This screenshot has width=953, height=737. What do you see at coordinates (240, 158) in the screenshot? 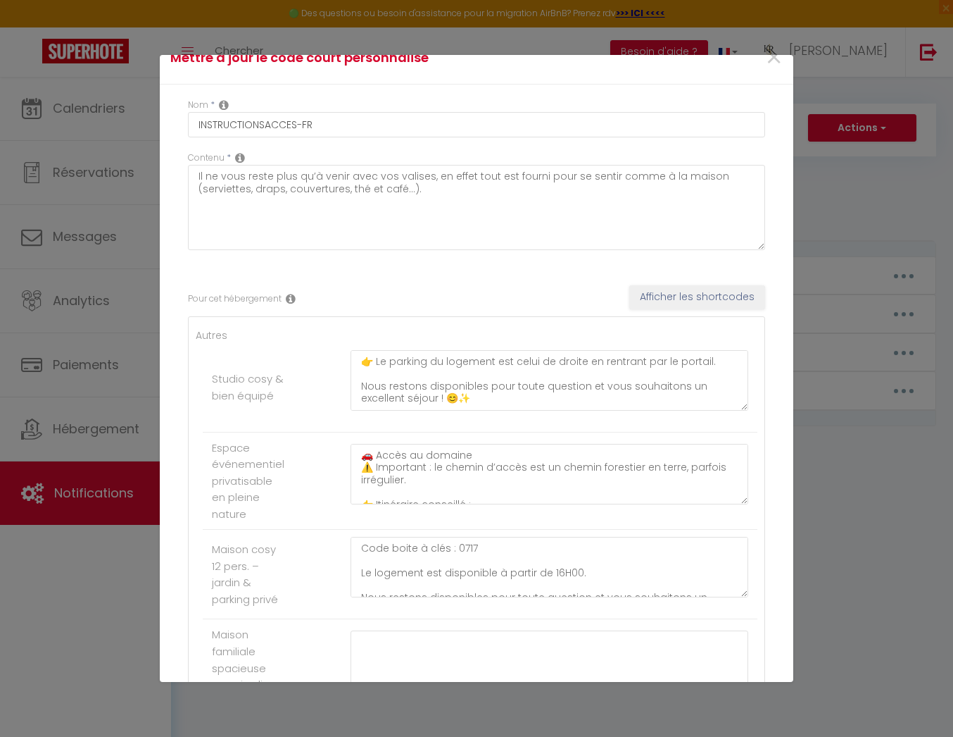
I see `i: Replacable content` at bounding box center [240, 158].